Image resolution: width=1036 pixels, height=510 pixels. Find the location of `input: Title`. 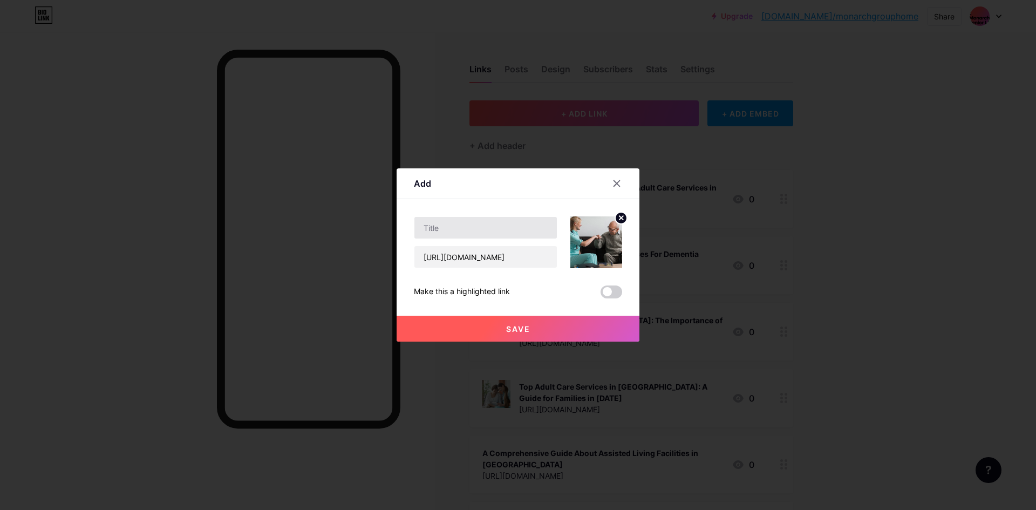

input: Title is located at coordinates (486, 228).